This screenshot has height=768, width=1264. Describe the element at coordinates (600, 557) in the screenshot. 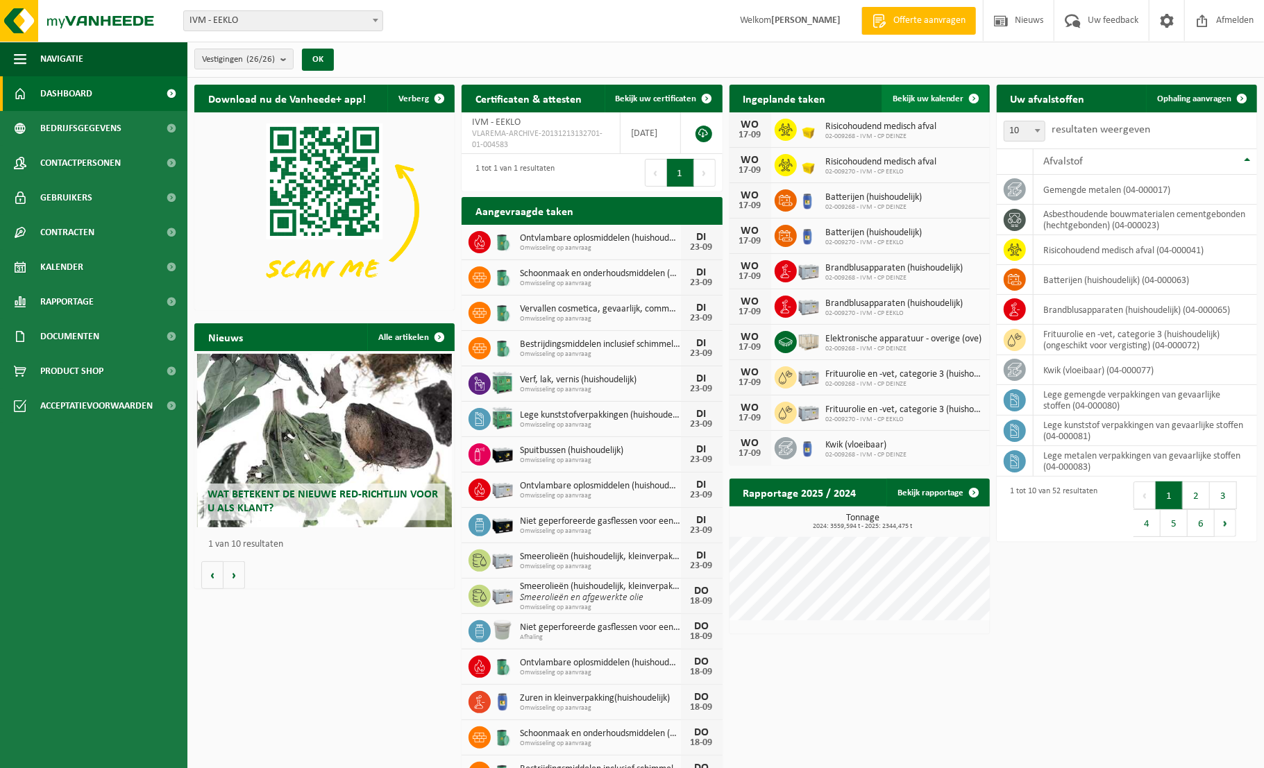

I see `span: Smeerolieën (huishoudelijk, kleinverpakking)` at that location.